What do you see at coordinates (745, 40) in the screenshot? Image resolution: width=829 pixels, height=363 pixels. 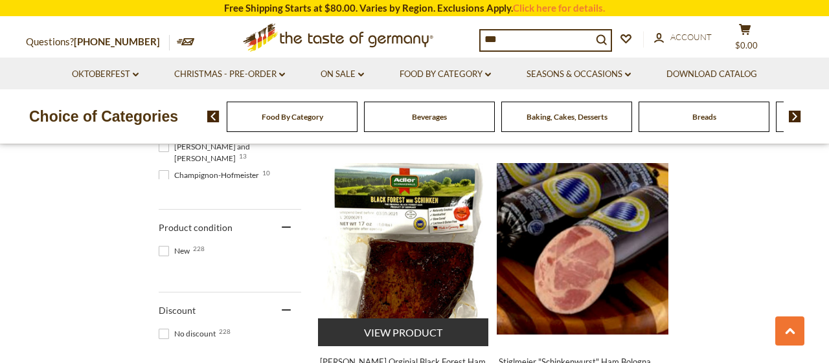 I see `button: $0.00` at bounding box center [745, 40].